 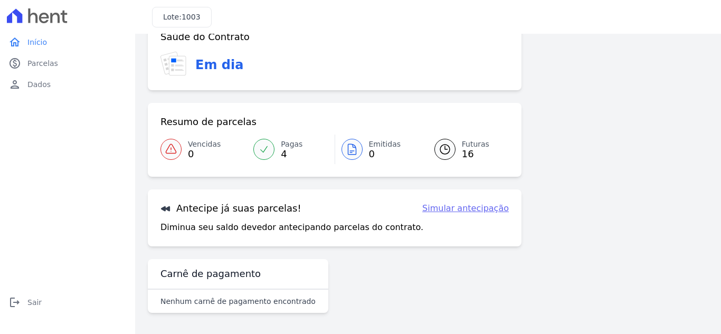 What do you see at coordinates (219, 65) in the screenshot?
I see `h3: Em dia` at bounding box center [219, 65].